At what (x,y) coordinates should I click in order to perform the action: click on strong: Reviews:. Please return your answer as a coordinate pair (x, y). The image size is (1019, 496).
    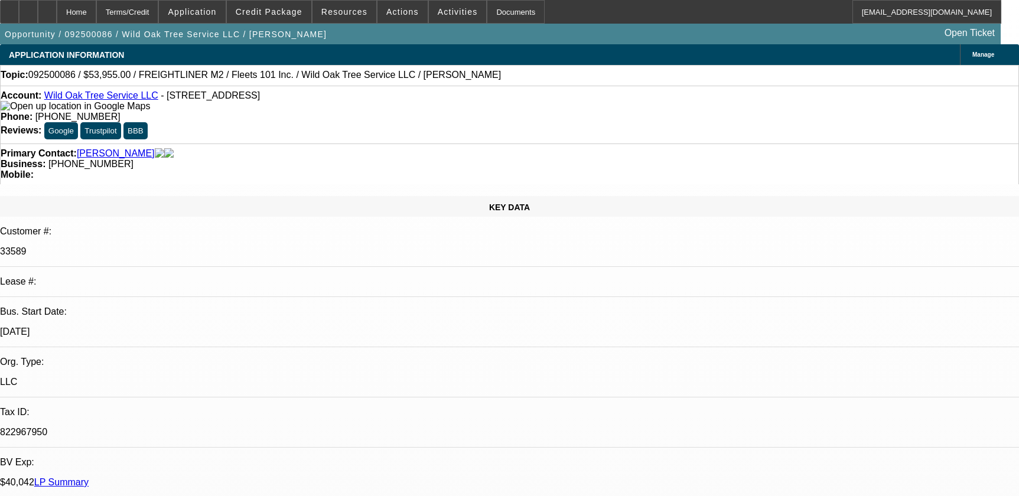
    Looking at the image, I should click on (21, 130).